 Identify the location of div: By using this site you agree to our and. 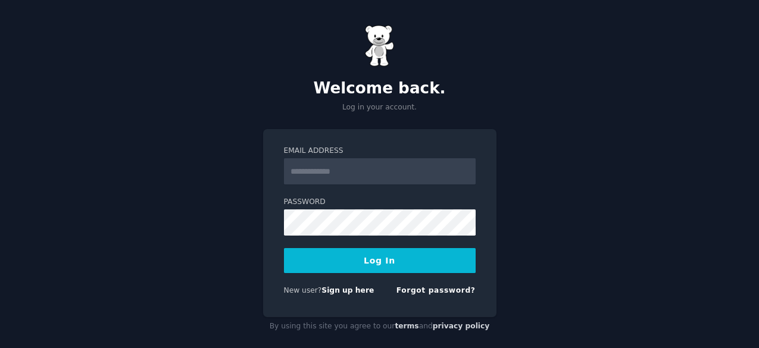
(380, 327).